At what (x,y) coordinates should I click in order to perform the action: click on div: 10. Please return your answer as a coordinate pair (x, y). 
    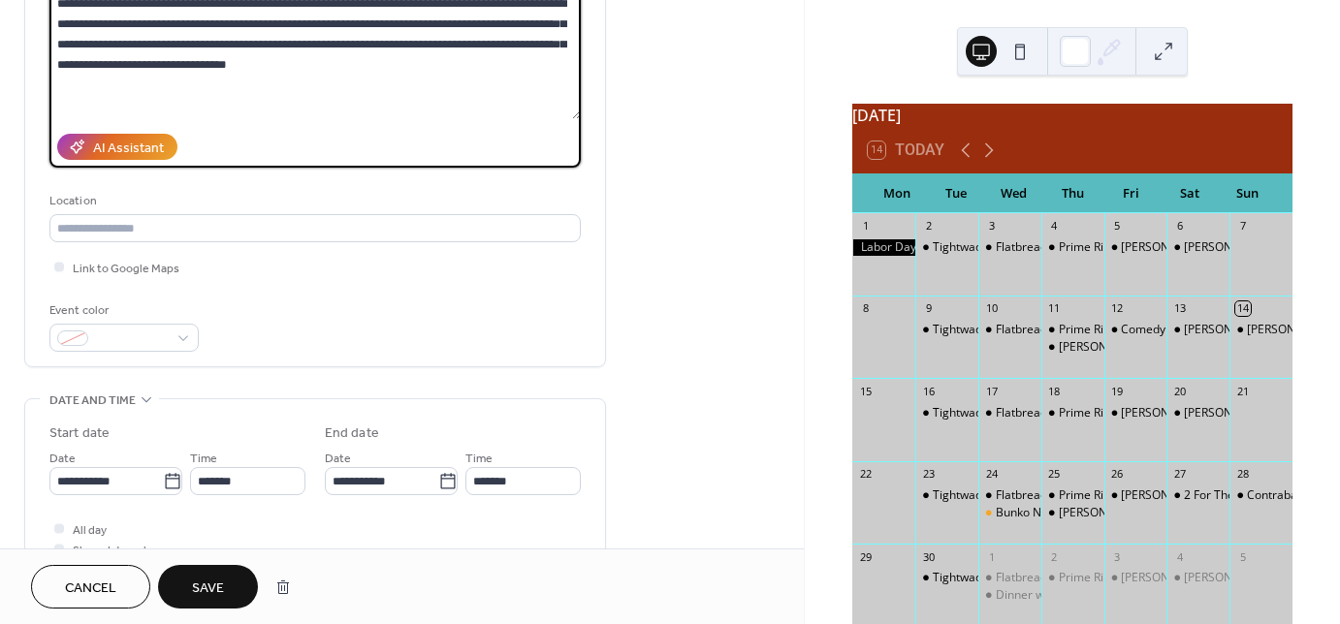
    Looking at the image, I should click on (991, 308).